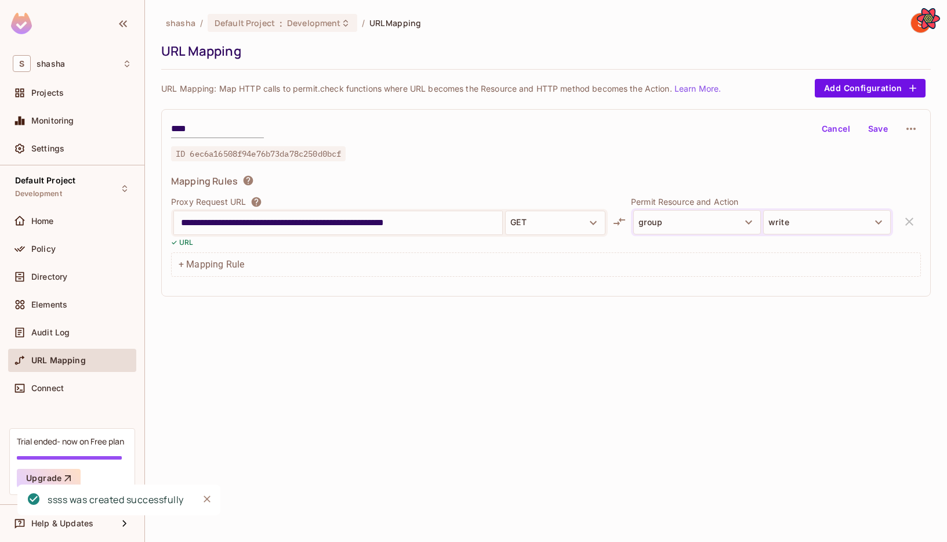  Describe the element at coordinates (207, 499) in the screenshot. I see `button: Close` at that location.